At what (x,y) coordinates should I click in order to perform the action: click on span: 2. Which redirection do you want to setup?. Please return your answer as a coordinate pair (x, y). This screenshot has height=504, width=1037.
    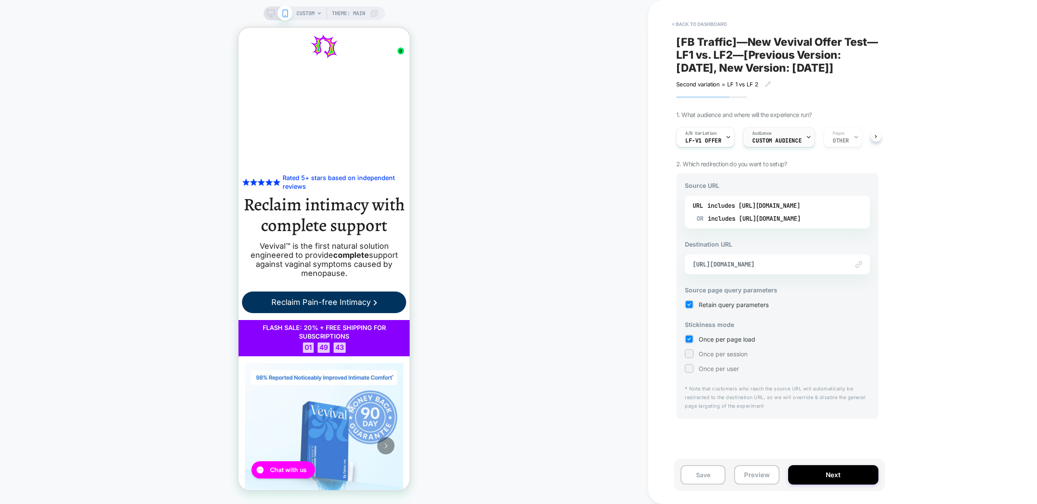
    Looking at the image, I should click on (731, 164).